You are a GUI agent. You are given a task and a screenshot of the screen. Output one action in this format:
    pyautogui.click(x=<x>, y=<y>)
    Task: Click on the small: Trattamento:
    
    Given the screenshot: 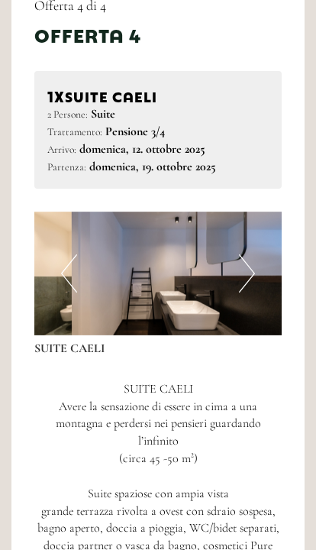 What is the action you would take?
    pyautogui.click(x=75, y=131)
    